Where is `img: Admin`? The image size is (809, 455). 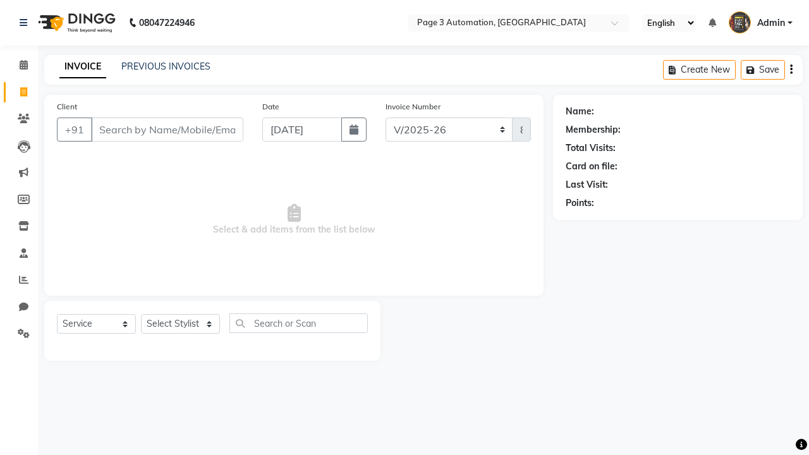
img: Admin is located at coordinates (739, 22).